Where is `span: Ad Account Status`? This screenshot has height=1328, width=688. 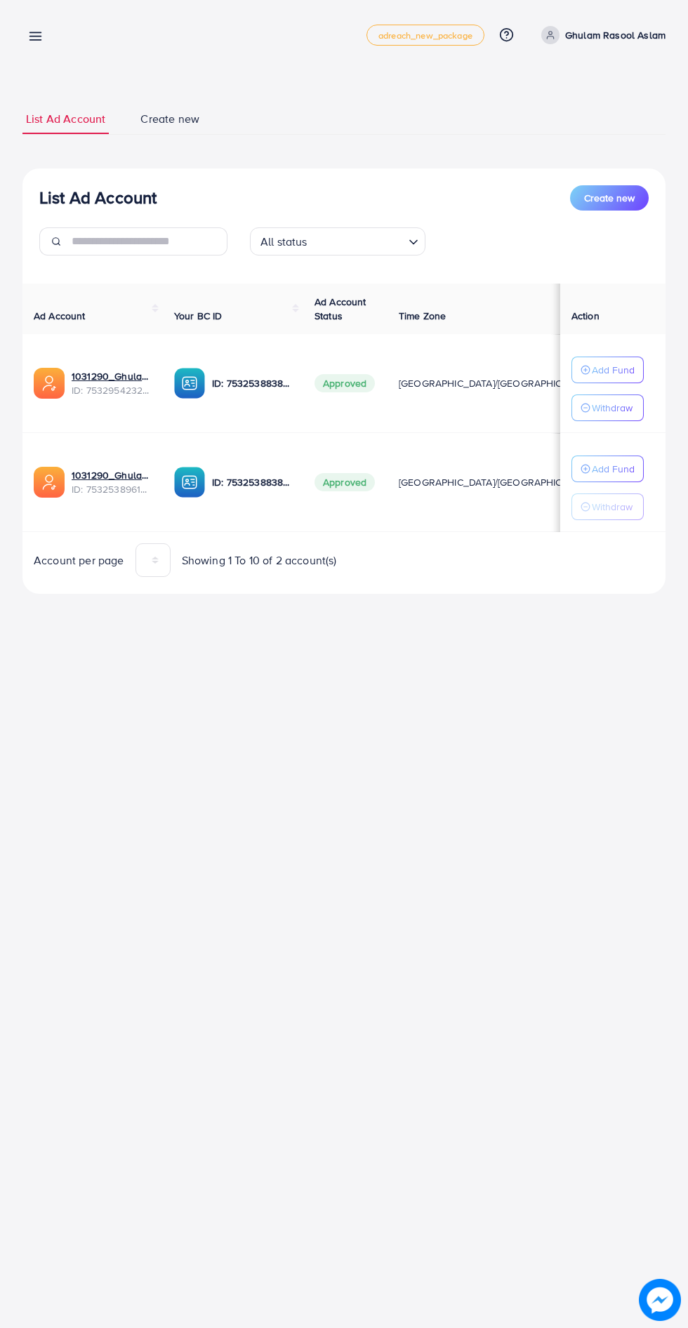 span: Ad Account Status is located at coordinates (341, 309).